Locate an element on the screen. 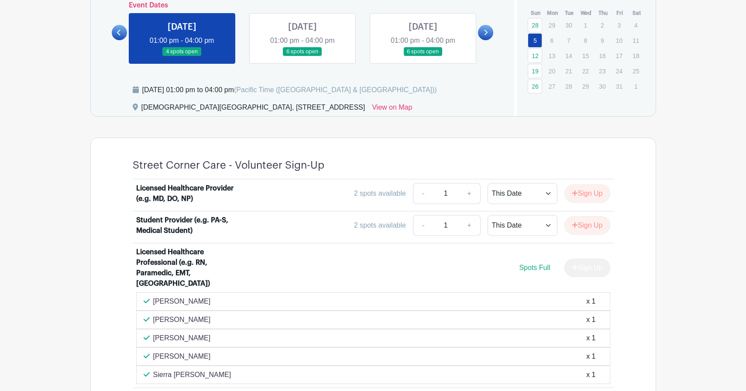 The height and width of the screenshot is (391, 746). div: Licensed Healthcare Provider (e.g. MD, DO, NP) is located at coordinates (190, 193).